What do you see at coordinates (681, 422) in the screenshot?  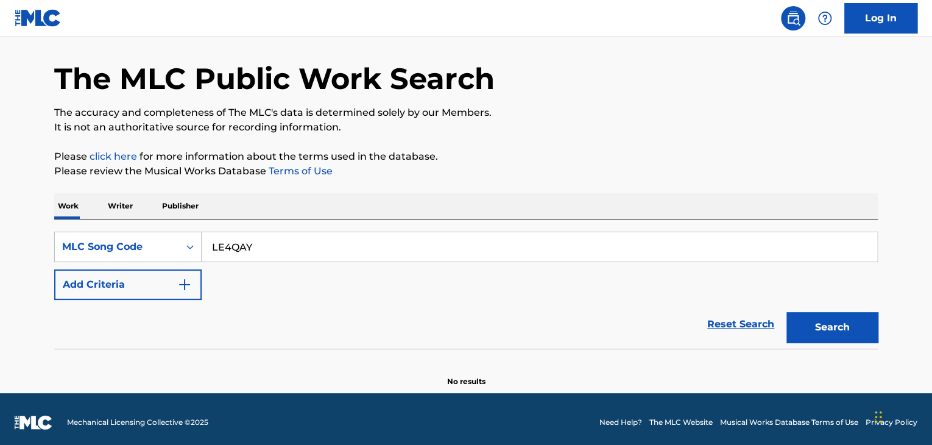 I see `a: The MLC Website` at bounding box center [681, 422].